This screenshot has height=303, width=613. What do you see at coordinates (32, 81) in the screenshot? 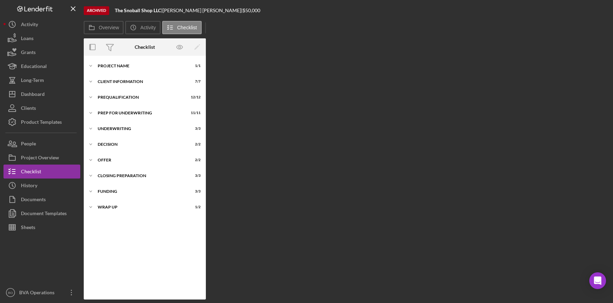
I see `div: Long-Term` at bounding box center [32, 81].